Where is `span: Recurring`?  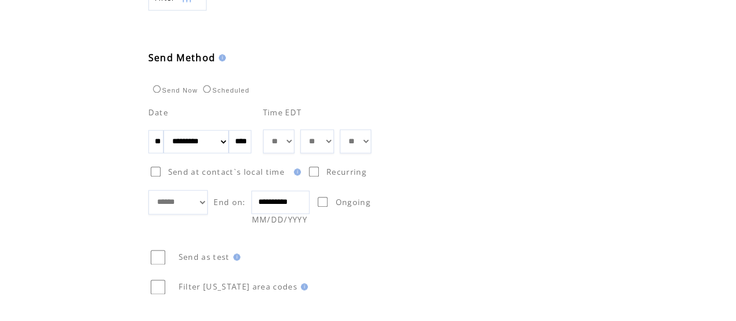
span: Recurring is located at coordinates (346, 172).